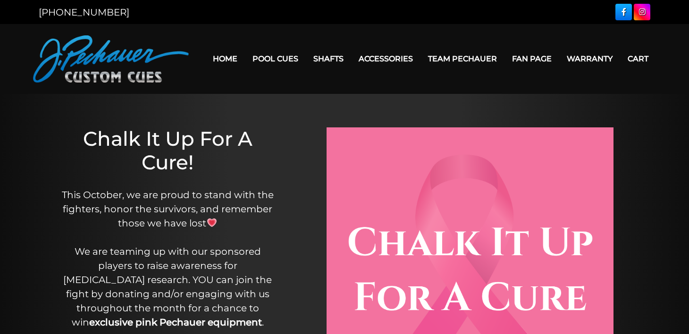 Image resolution: width=689 pixels, height=334 pixels. Describe the element at coordinates (167, 150) in the screenshot. I see `h1: Chalk It Up For A Cure!` at that location.